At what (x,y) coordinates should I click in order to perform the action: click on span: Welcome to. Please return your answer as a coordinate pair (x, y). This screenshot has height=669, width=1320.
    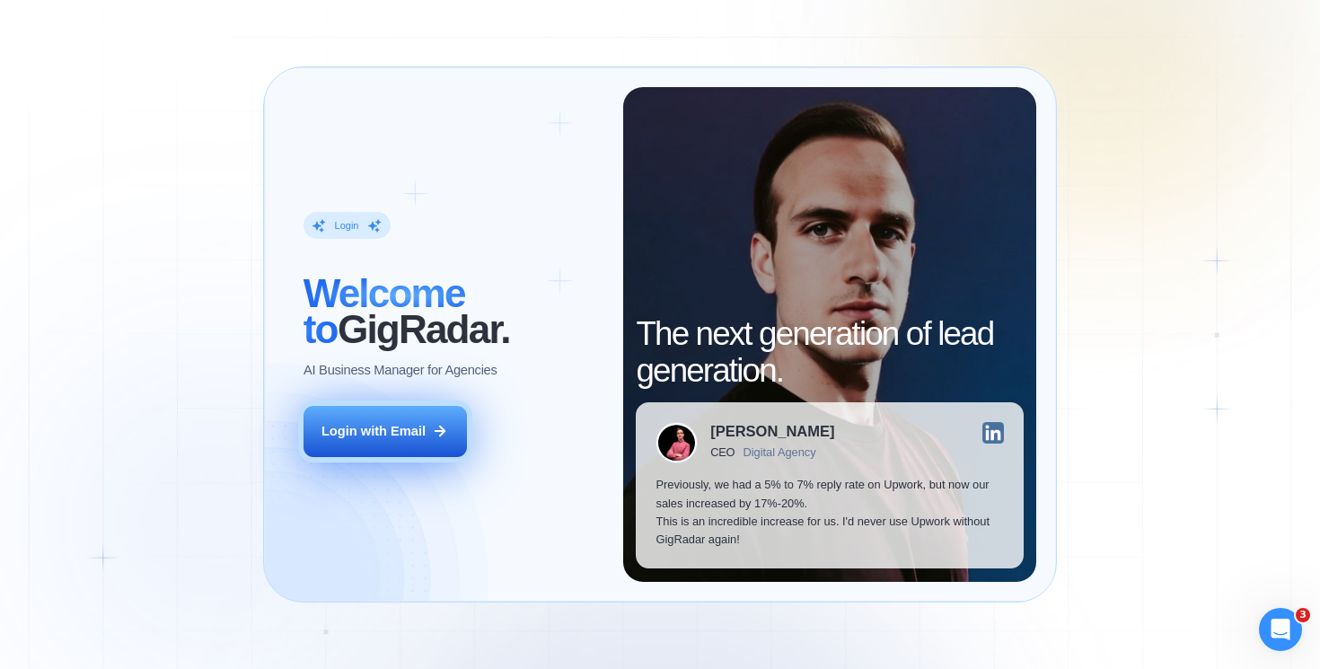
    Looking at the image, I should click on (384, 311).